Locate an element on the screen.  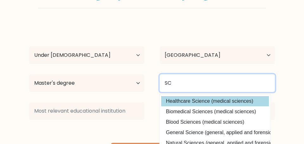
option: Healthcare Science (medical sciences) is located at coordinates (215, 101).